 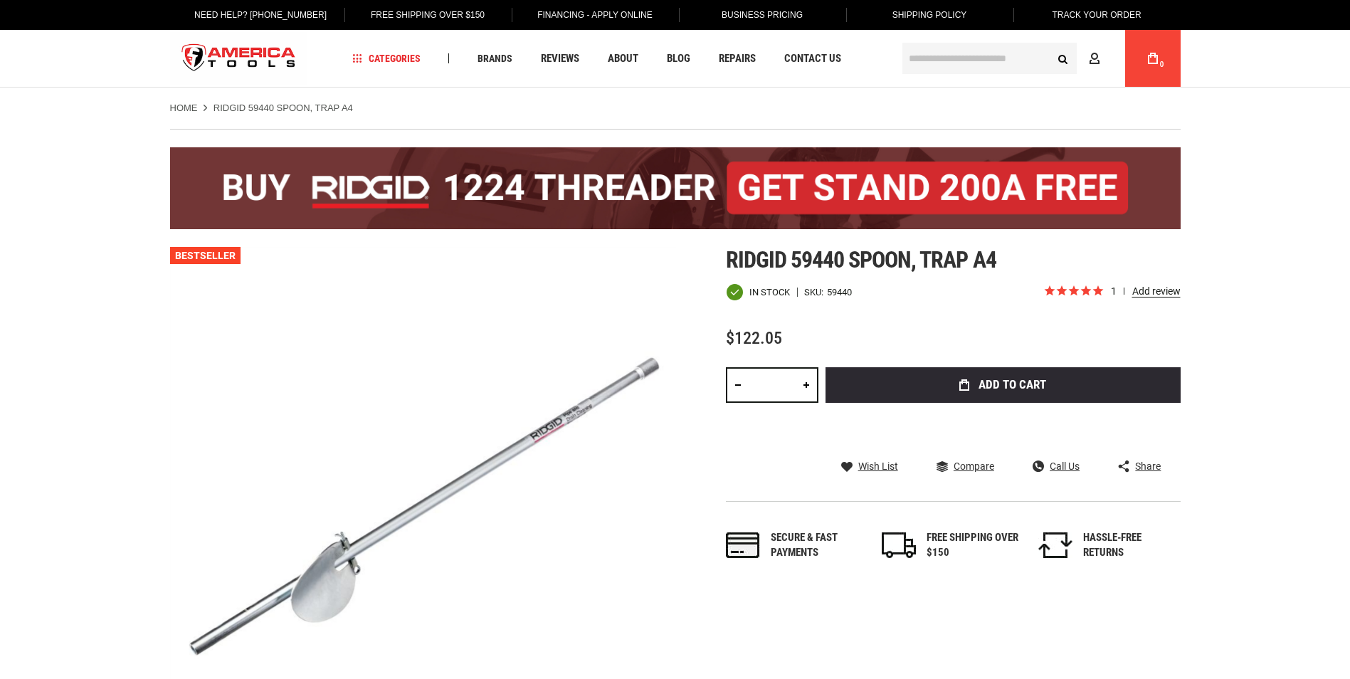 I want to click on a: Compare, so click(x=965, y=466).